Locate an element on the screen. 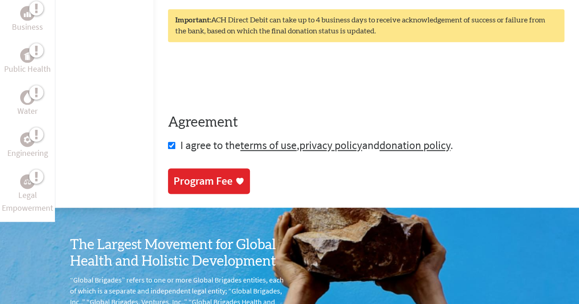  img: Business is located at coordinates (27, 13).